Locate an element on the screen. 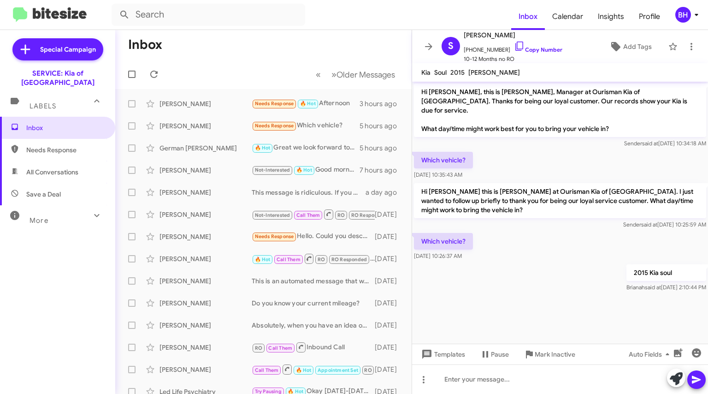 The width and height of the screenshot is (708, 394). span: Special Campaign is located at coordinates (68, 49).